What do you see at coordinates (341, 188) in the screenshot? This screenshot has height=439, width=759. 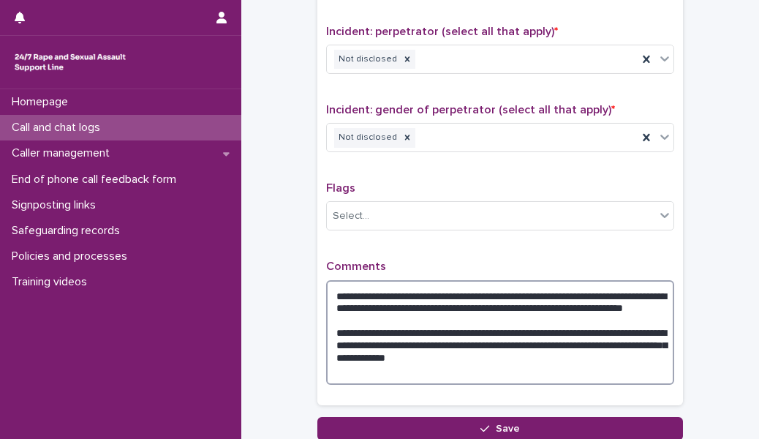 I see `span: Flags` at bounding box center [341, 188].